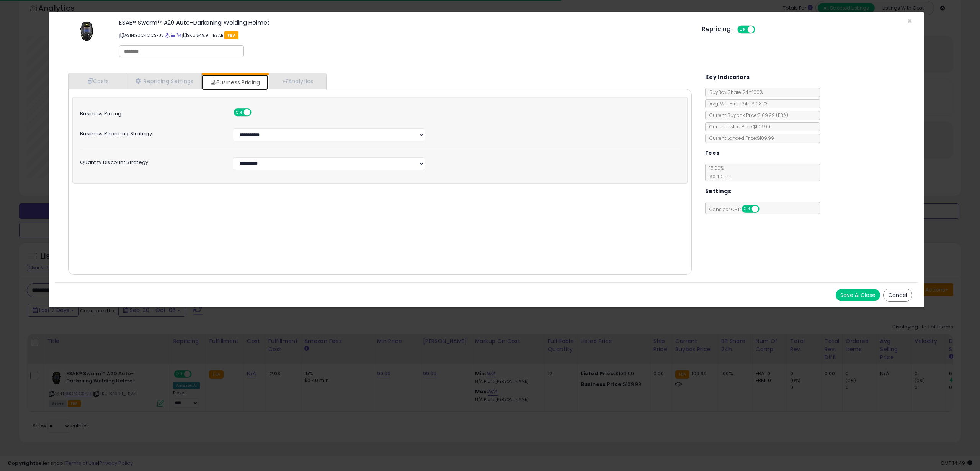 This screenshot has width=980, height=471. What do you see at coordinates (747, 115) in the screenshot?
I see `span: Current Buybox Price:` at bounding box center [747, 115].